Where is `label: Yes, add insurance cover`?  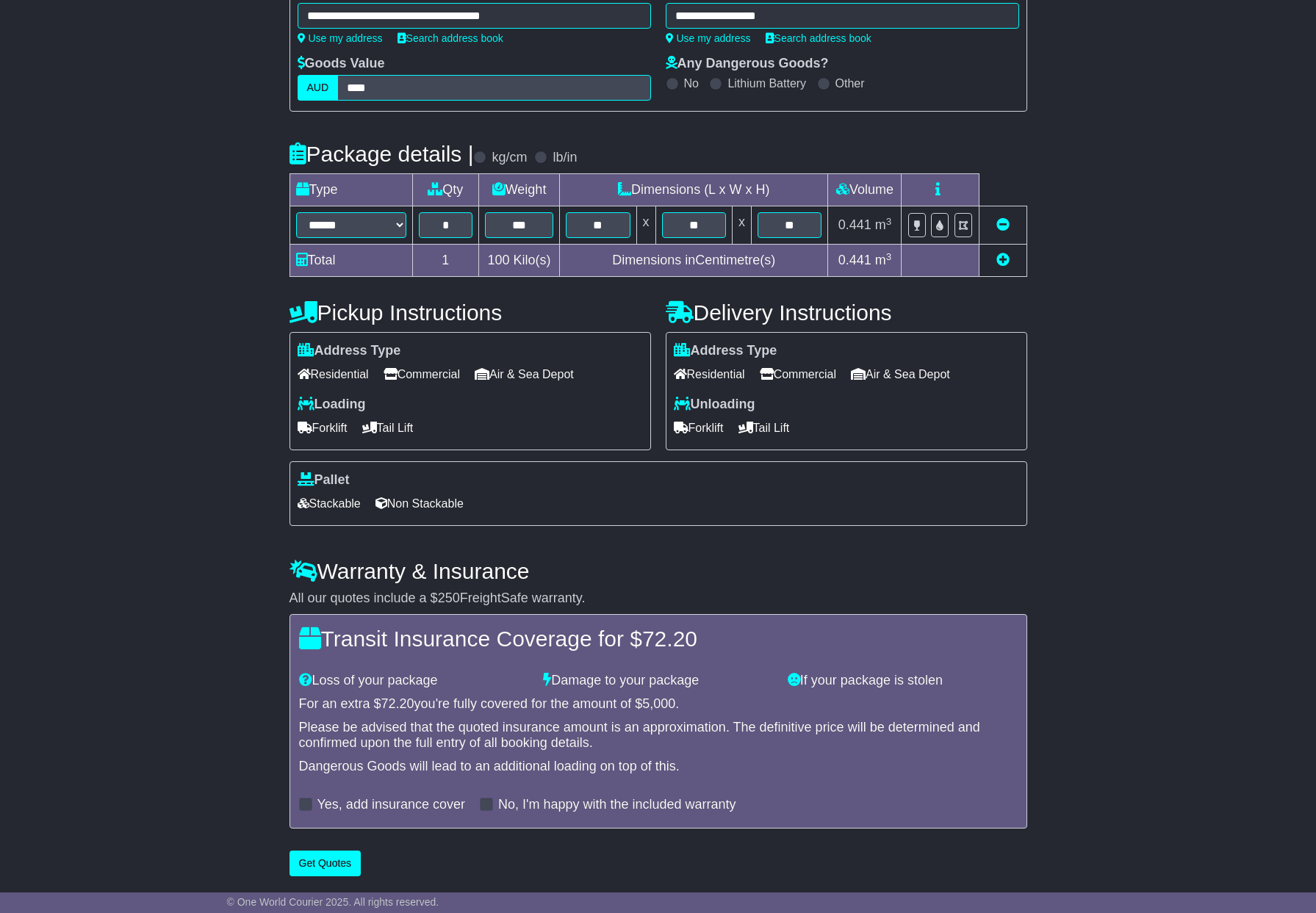
label: Yes, add insurance cover is located at coordinates (391, 806).